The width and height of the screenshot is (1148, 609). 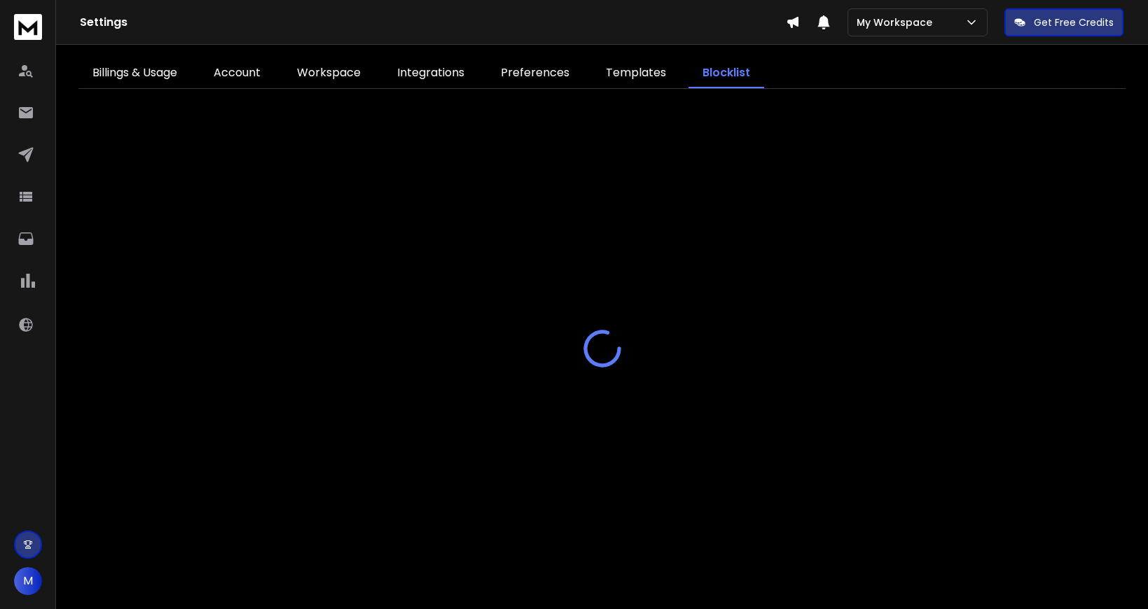 What do you see at coordinates (28, 581) in the screenshot?
I see `span: M` at bounding box center [28, 581].